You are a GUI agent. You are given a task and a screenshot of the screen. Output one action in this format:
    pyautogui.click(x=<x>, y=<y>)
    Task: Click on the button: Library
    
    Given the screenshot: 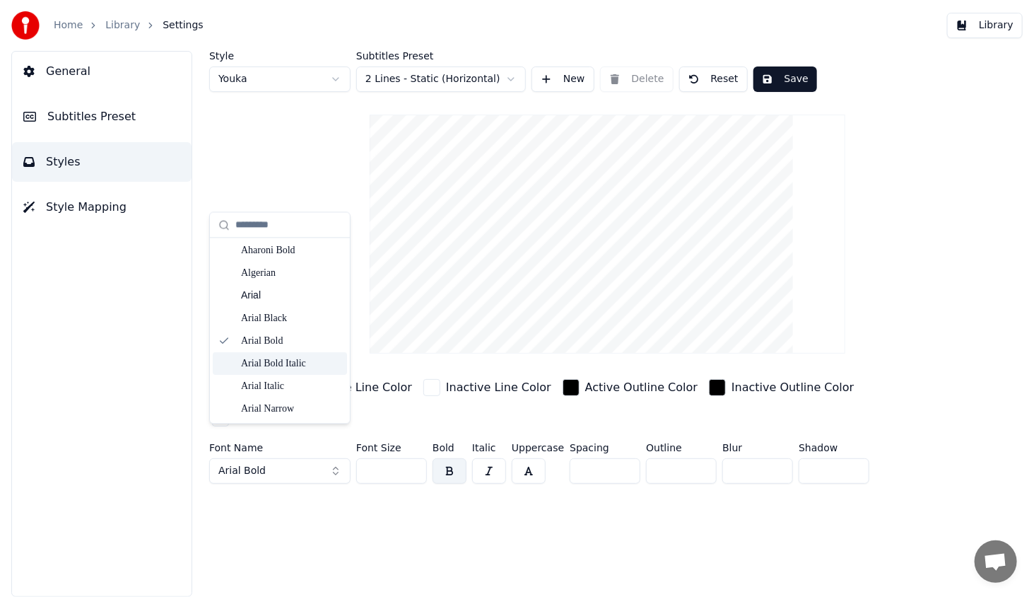 What is the action you would take?
    pyautogui.click(x=985, y=25)
    